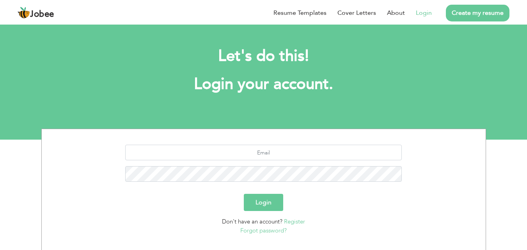 The image size is (527, 250). Describe the element at coordinates (294, 221) in the screenshot. I see `a: Register` at that location.